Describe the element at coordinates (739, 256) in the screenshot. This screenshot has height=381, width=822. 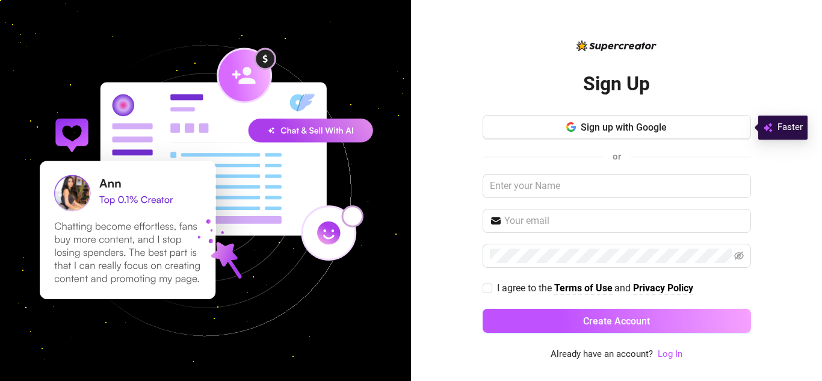
I see `span: eye-invisible` at that location.